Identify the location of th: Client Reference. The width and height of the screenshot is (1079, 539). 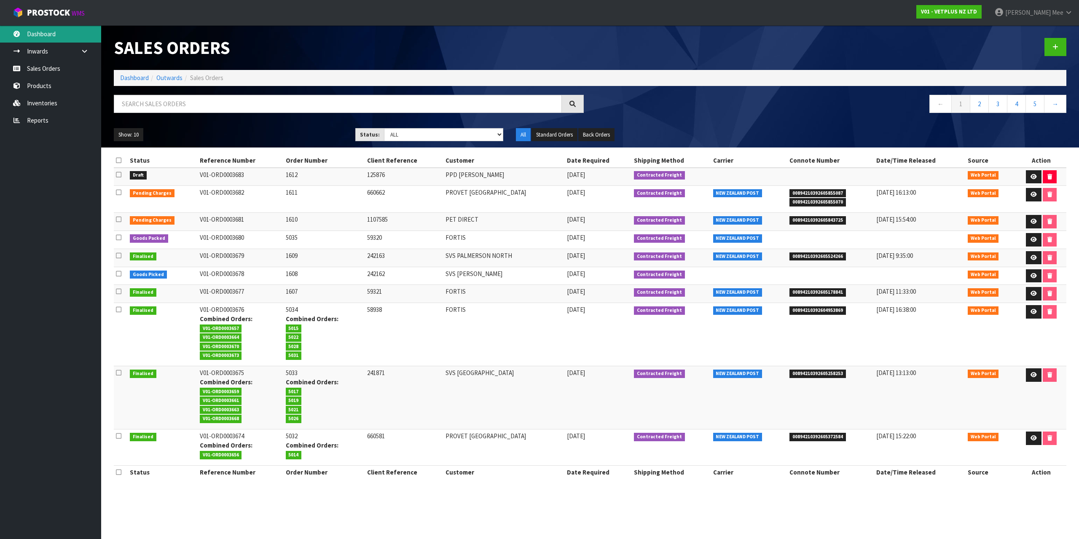
(404, 161).